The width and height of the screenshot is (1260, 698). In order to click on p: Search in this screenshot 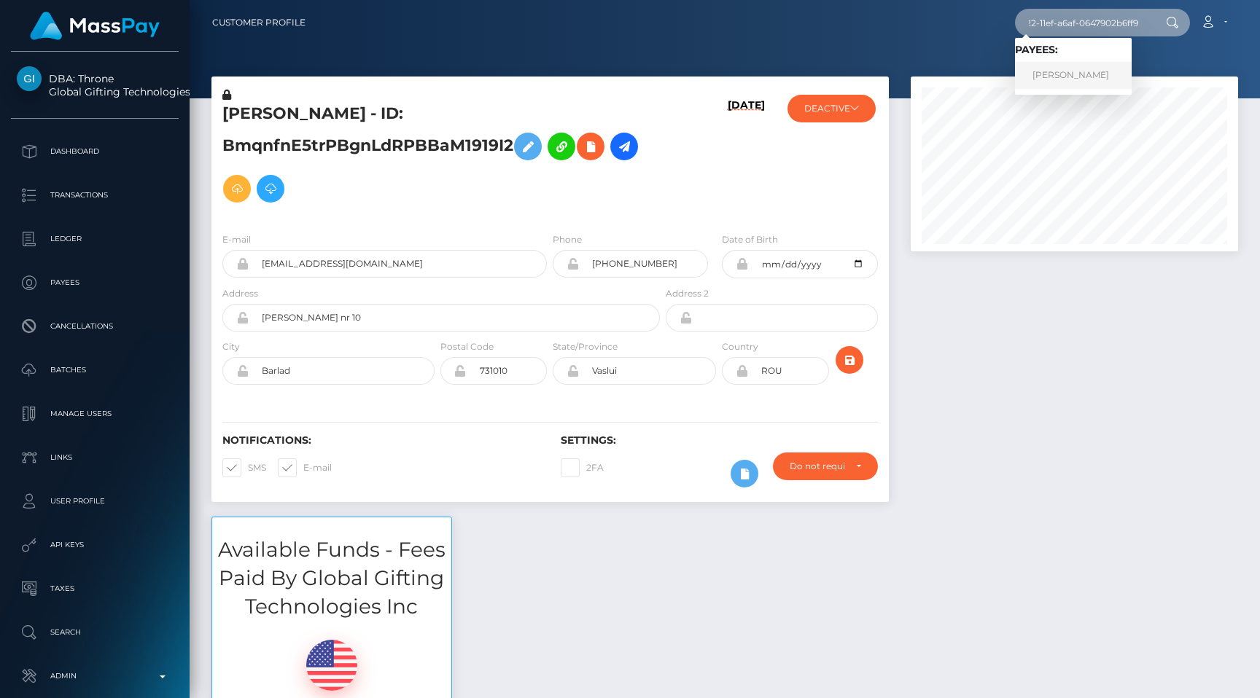, I will do `click(95, 633)`.